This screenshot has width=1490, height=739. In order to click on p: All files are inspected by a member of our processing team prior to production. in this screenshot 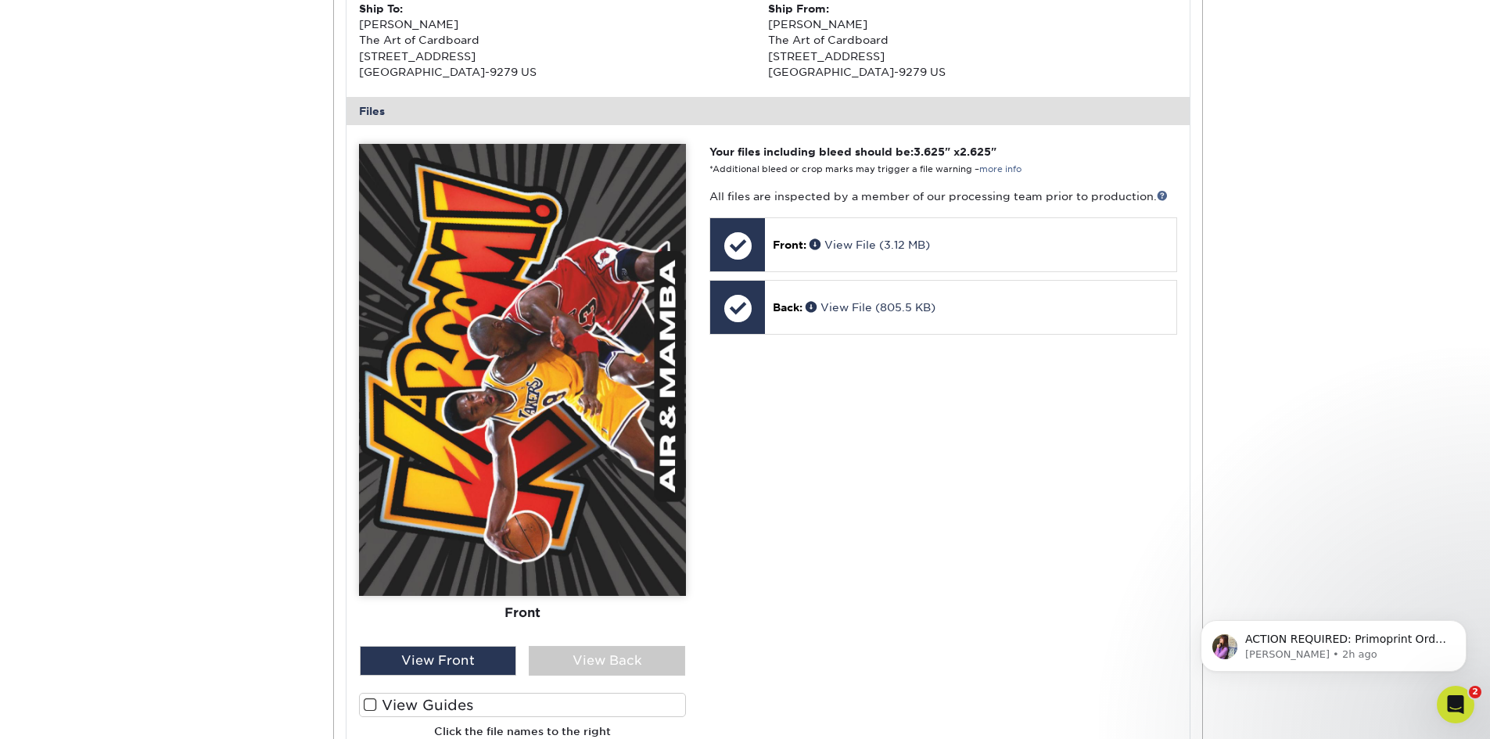, I will do `click(942, 196)`.